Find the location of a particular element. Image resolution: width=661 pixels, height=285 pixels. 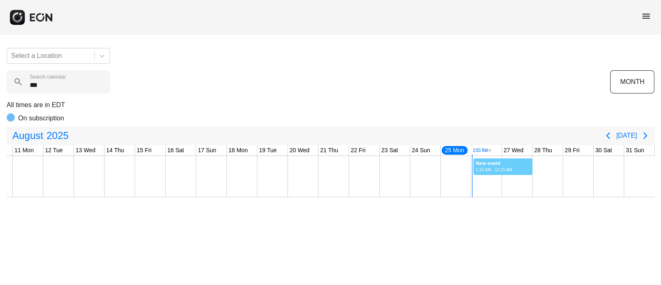

div: 30 Sat is located at coordinates (604, 150).